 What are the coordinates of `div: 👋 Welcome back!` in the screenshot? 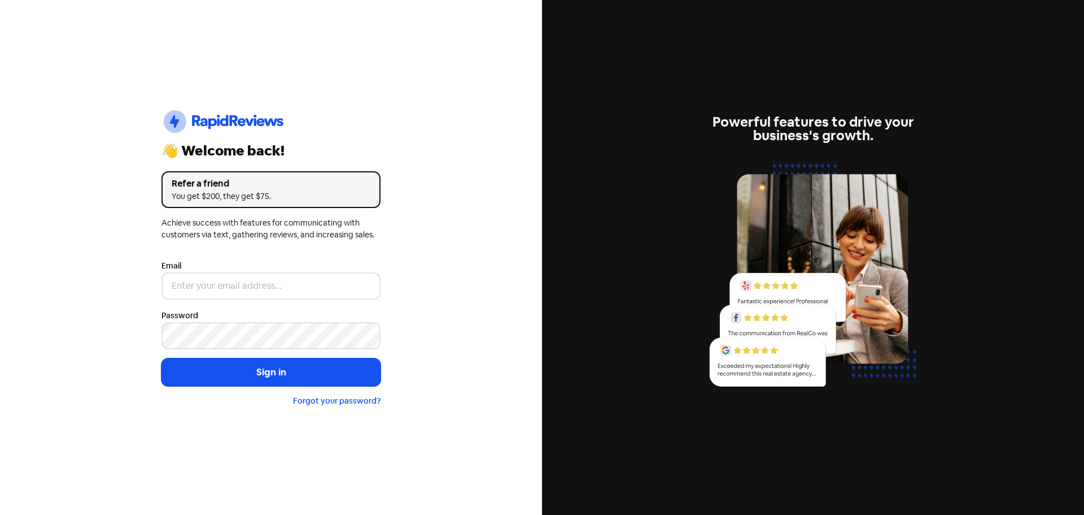 It's located at (271, 151).